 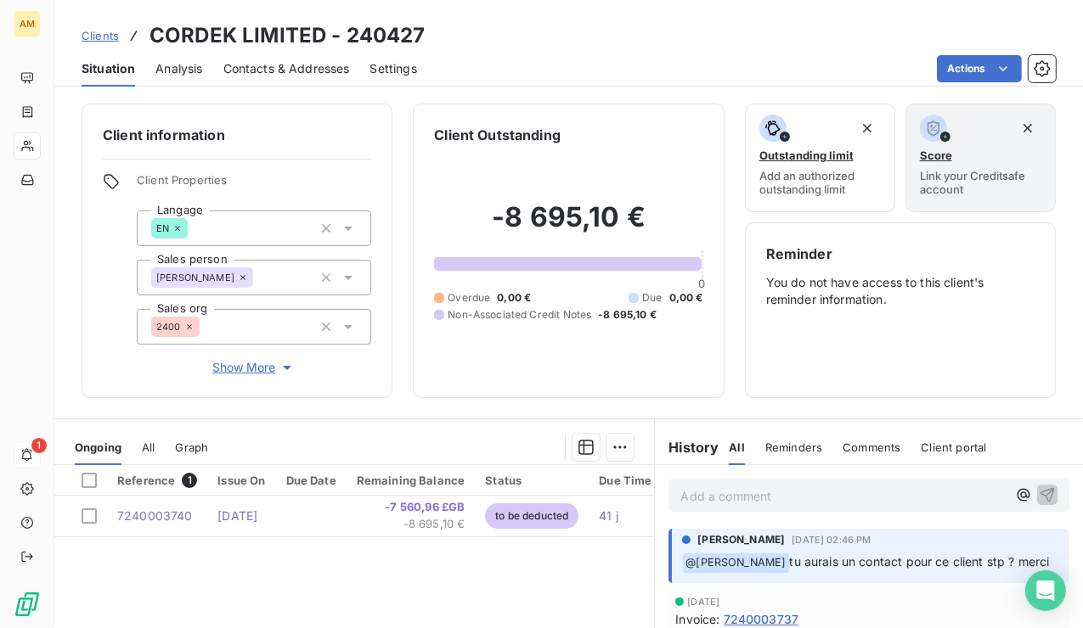 What do you see at coordinates (254, 368) in the screenshot?
I see `button: Show More` at bounding box center [254, 368].